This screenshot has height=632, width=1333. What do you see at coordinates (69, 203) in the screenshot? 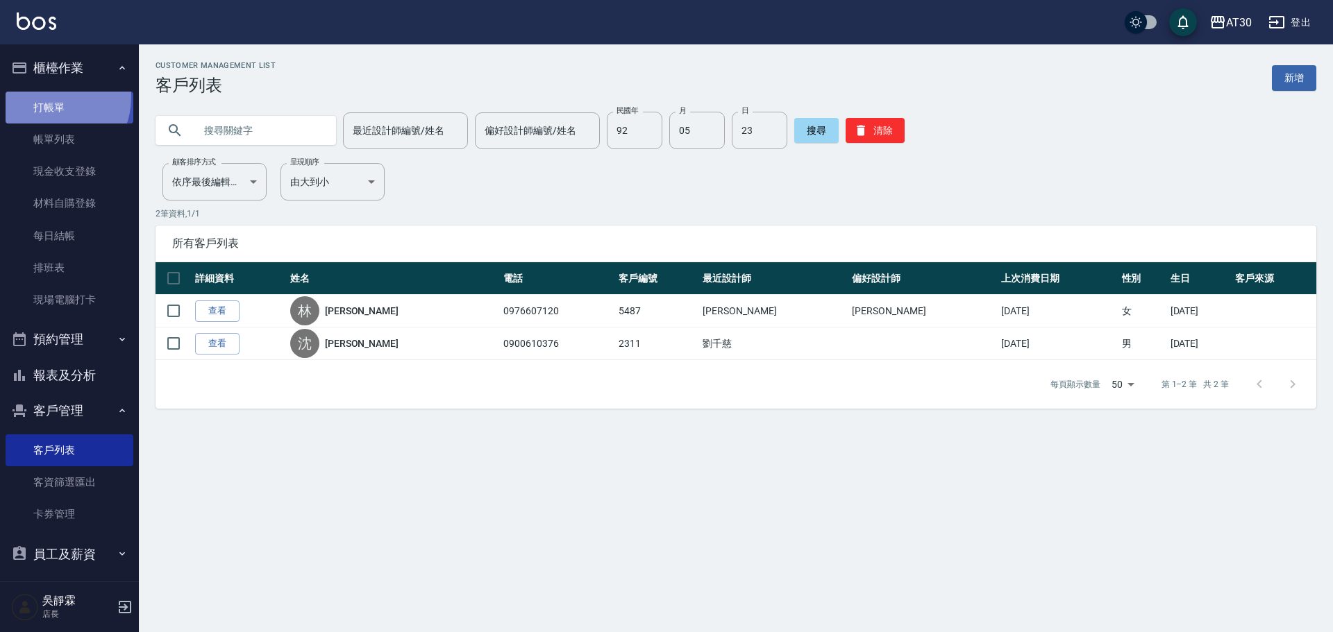
I see `a: 材料自購登錄` at bounding box center [69, 203].